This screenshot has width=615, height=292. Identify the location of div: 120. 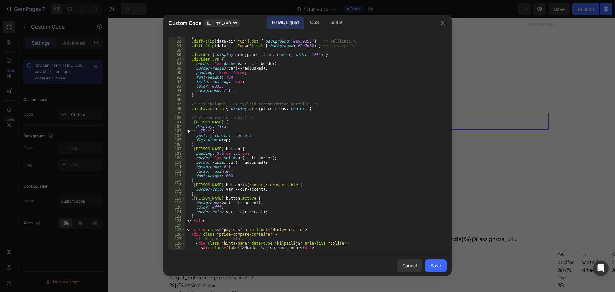
(177, 207).